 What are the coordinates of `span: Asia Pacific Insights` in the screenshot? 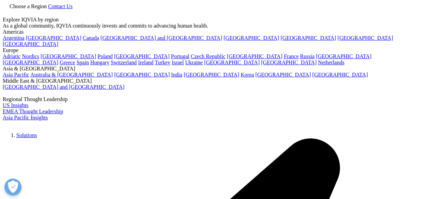 It's located at (25, 118).